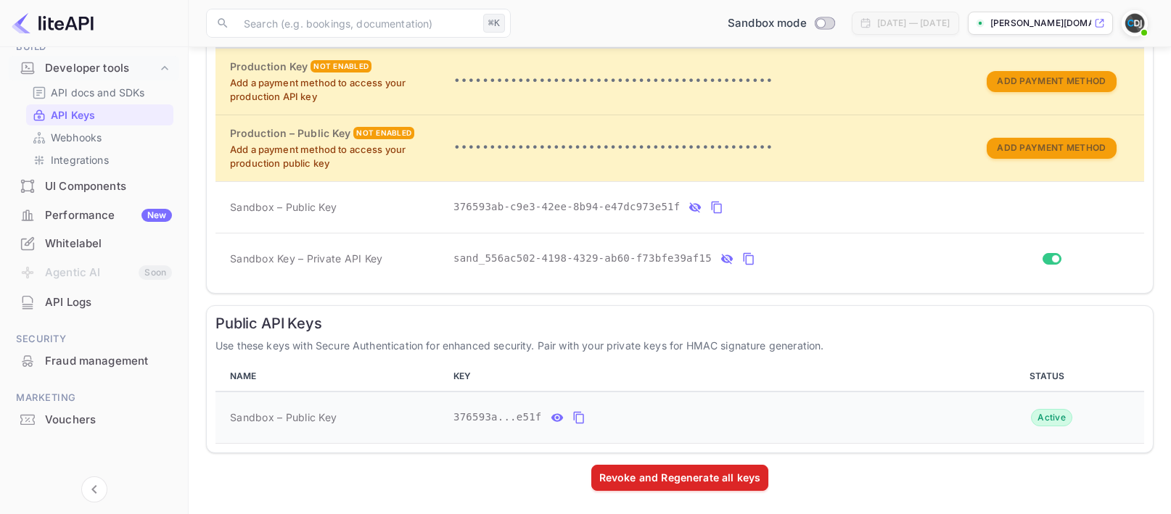  What do you see at coordinates (99, 92) in the screenshot?
I see `div: API docs and SDKs` at bounding box center [99, 92].